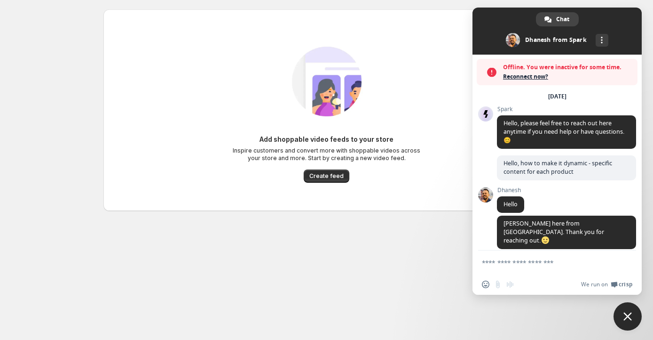 The image size is (653, 340). What do you see at coordinates (568, 77) in the screenshot?
I see `span: Reconnect now?` at bounding box center [568, 77].